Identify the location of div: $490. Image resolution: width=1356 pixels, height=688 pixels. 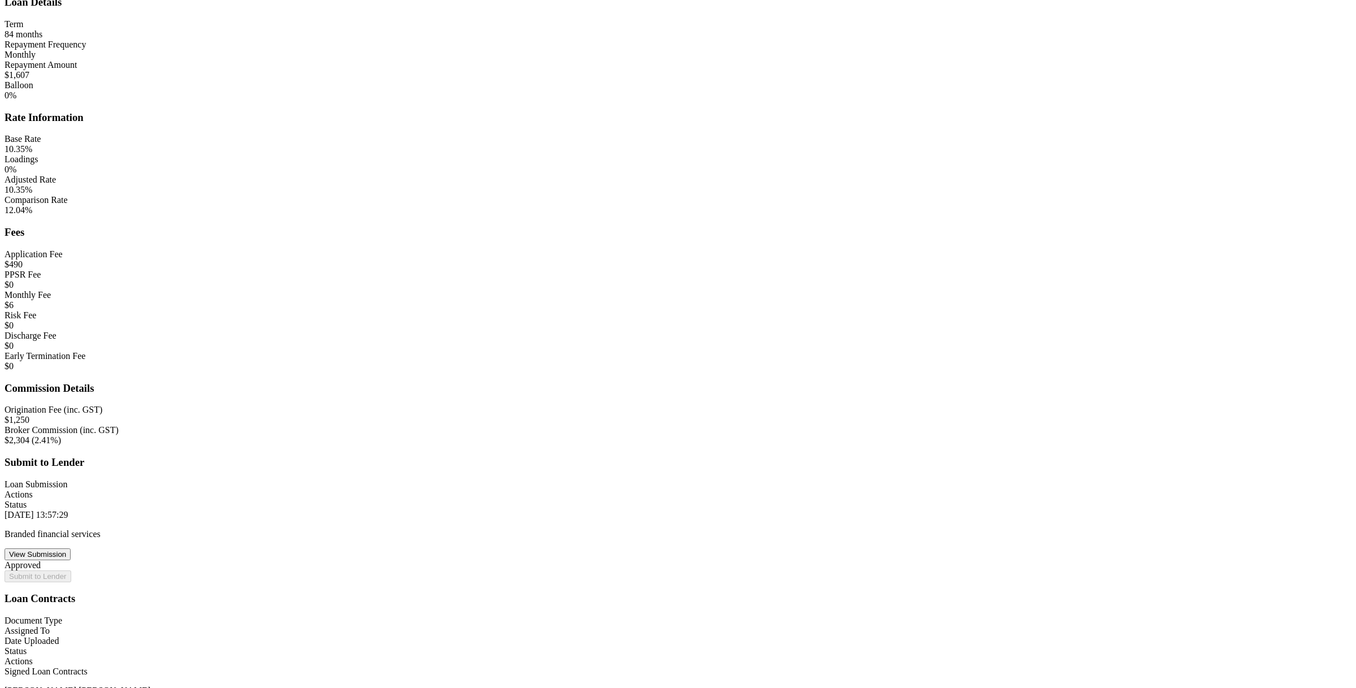
(678, 264).